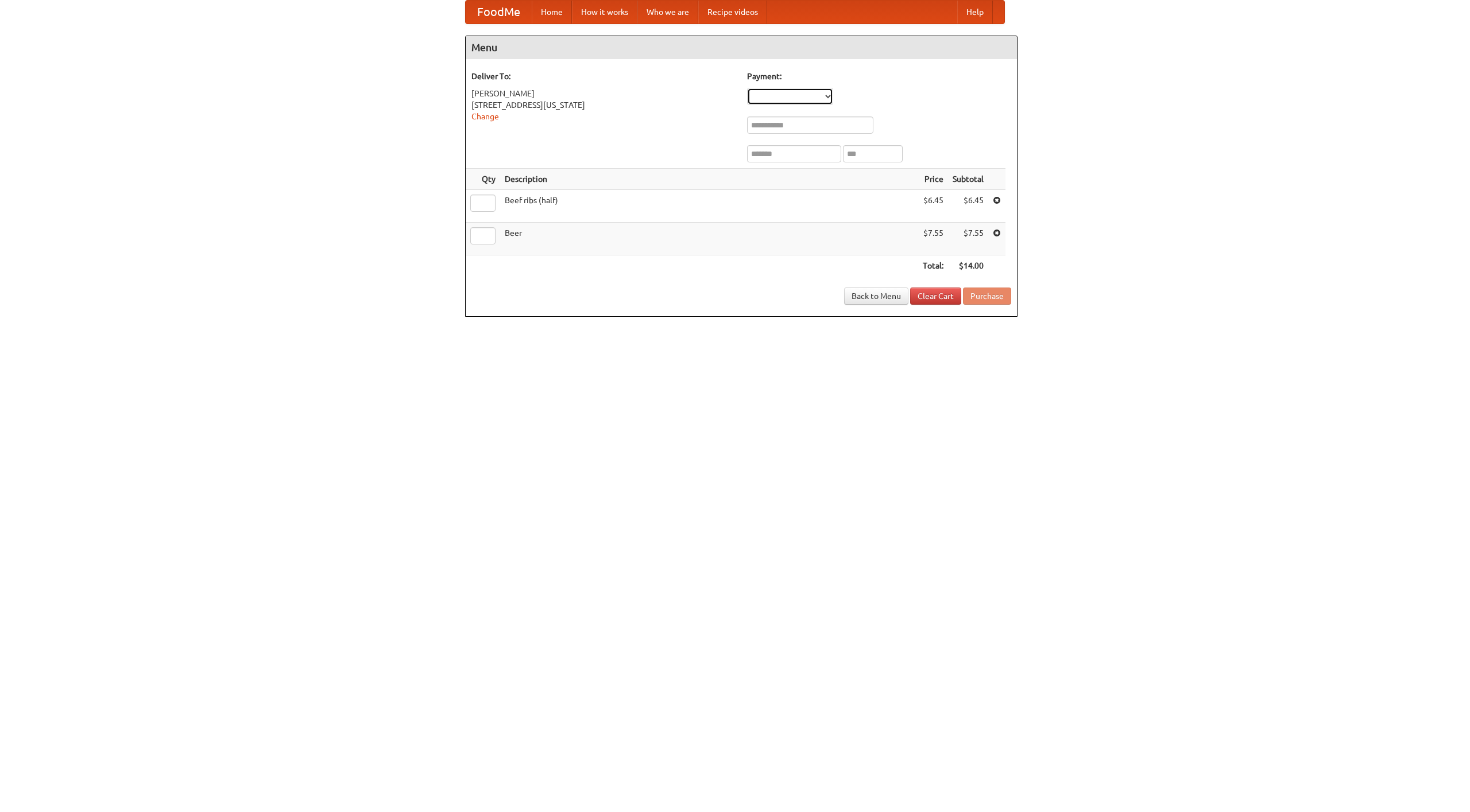 The image size is (1470, 812). I want to click on h4: Menu, so click(741, 48).